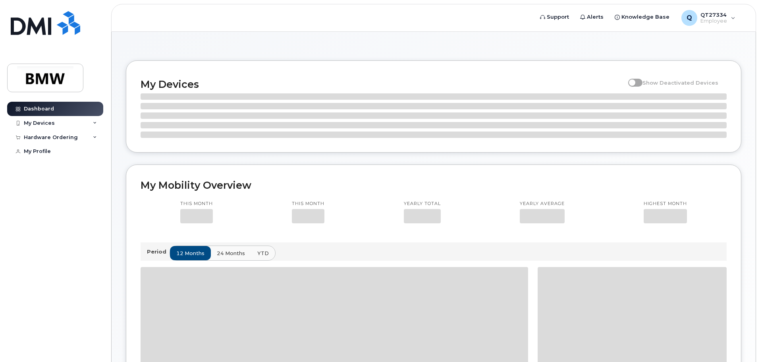  Describe the element at coordinates (542, 204) in the screenshot. I see `p: Yearly average` at that location.